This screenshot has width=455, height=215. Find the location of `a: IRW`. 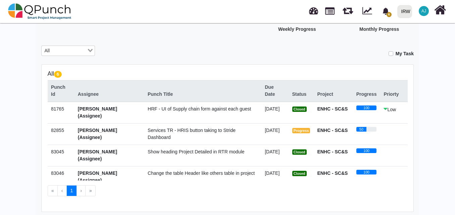

a: IRW is located at coordinates (404, 11).